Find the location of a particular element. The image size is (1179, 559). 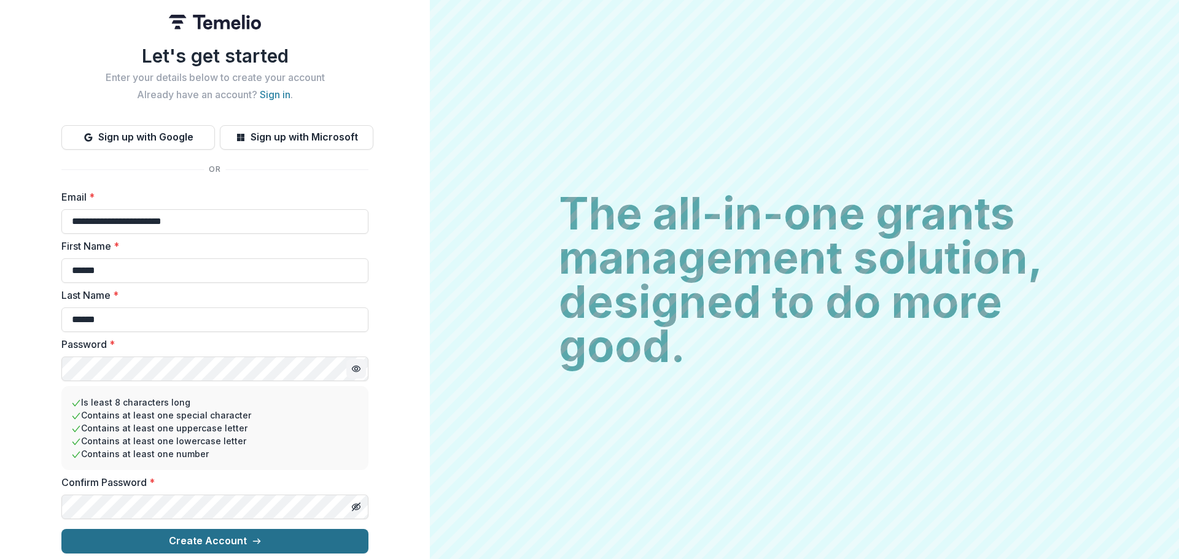

button: Sign up with Google is located at coordinates (138, 138).